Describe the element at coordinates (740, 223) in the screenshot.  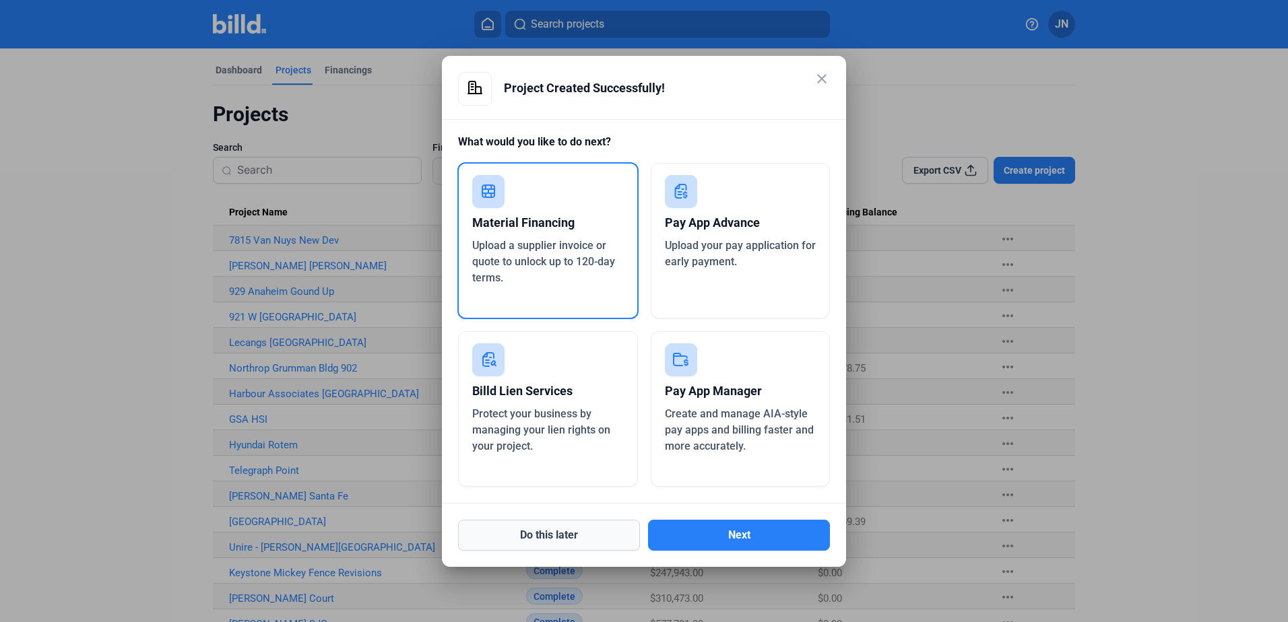
I see `div: Pay App Advance` at that location.